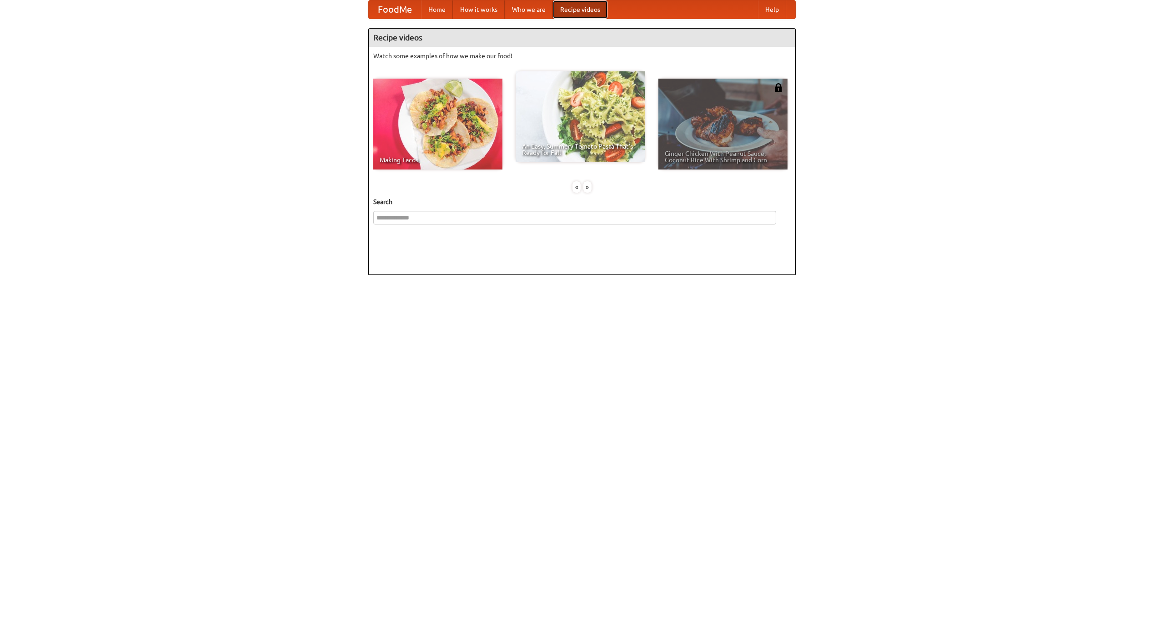  I want to click on h5: Search, so click(582, 202).